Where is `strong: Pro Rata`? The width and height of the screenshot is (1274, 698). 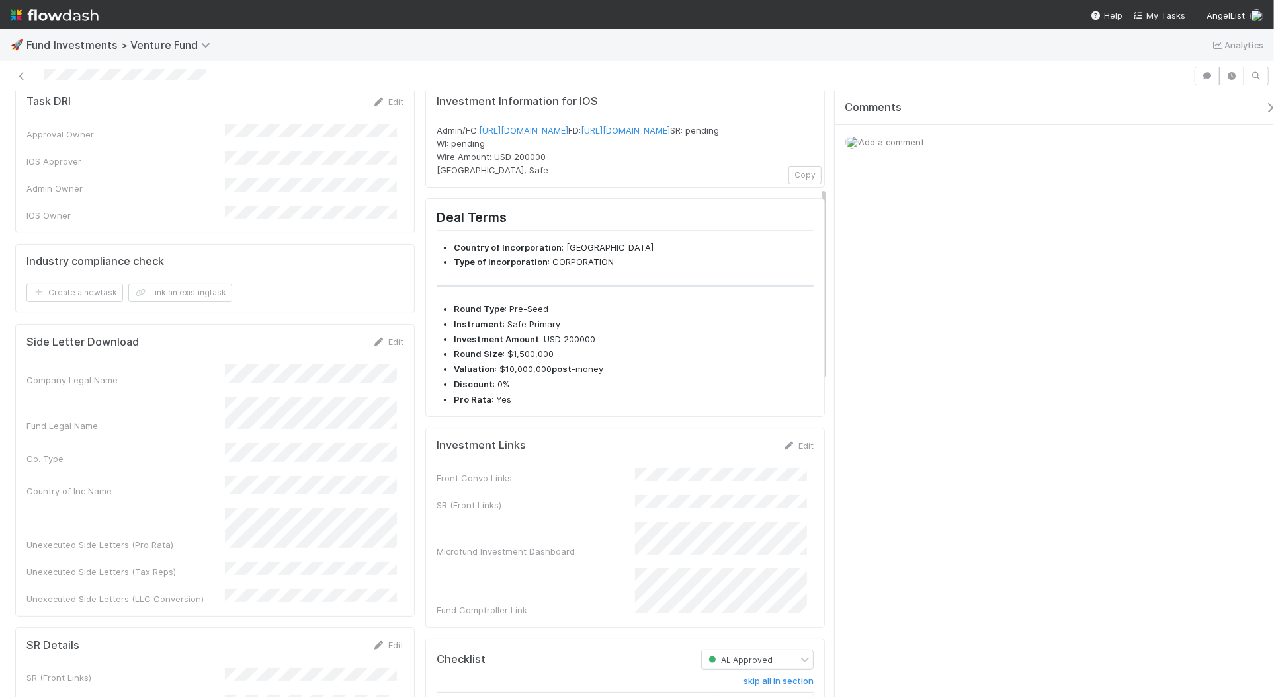
strong: Pro Rata is located at coordinates (472, 399).